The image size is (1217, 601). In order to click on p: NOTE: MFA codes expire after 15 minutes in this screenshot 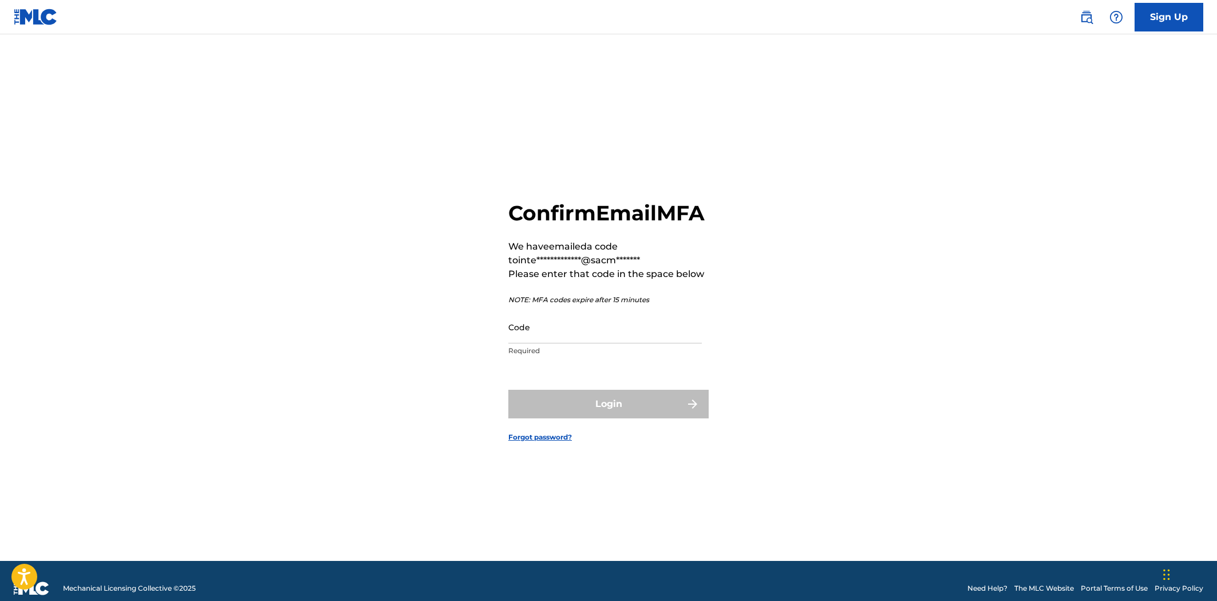, I will do `click(609, 300)`.